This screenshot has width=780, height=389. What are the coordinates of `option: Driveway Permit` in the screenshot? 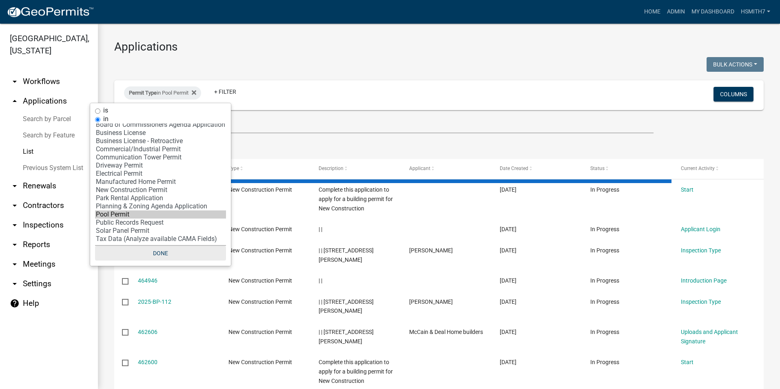 It's located at (160, 166).